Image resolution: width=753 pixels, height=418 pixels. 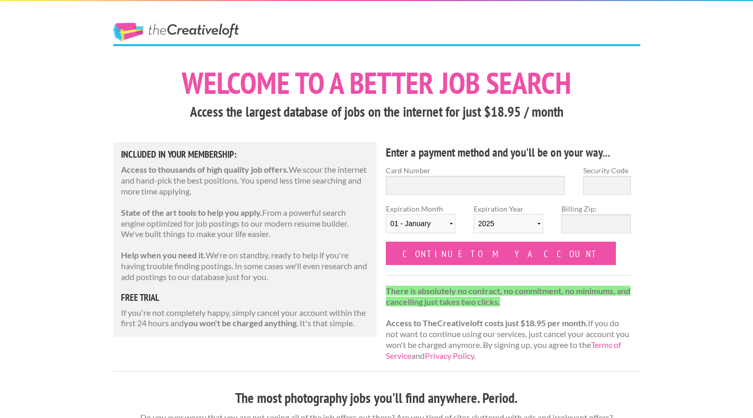 What do you see at coordinates (508, 223) in the screenshot?
I see `label: Expiration Year` at bounding box center [508, 223].